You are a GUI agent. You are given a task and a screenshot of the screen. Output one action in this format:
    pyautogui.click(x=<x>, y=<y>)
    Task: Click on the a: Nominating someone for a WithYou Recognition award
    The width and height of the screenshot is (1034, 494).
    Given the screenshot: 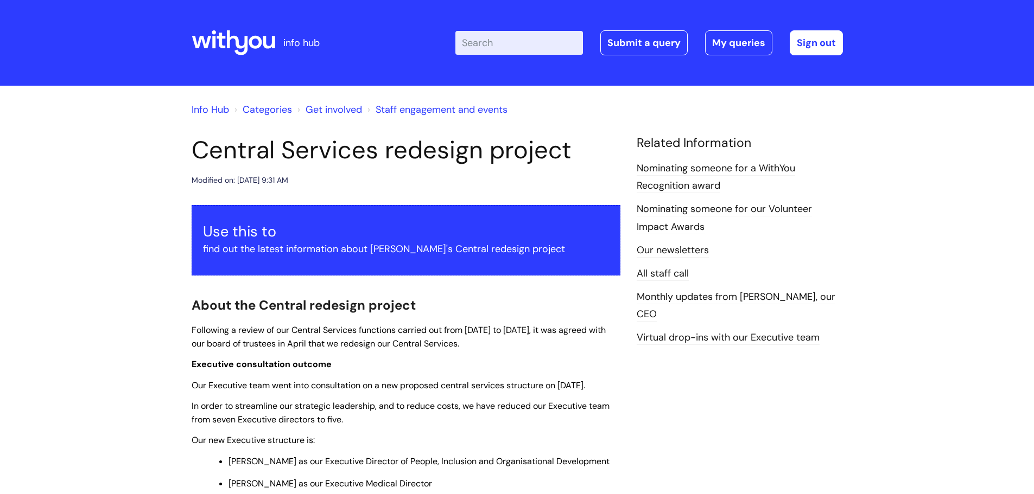 What is the action you would take?
    pyautogui.click(x=716, y=177)
    